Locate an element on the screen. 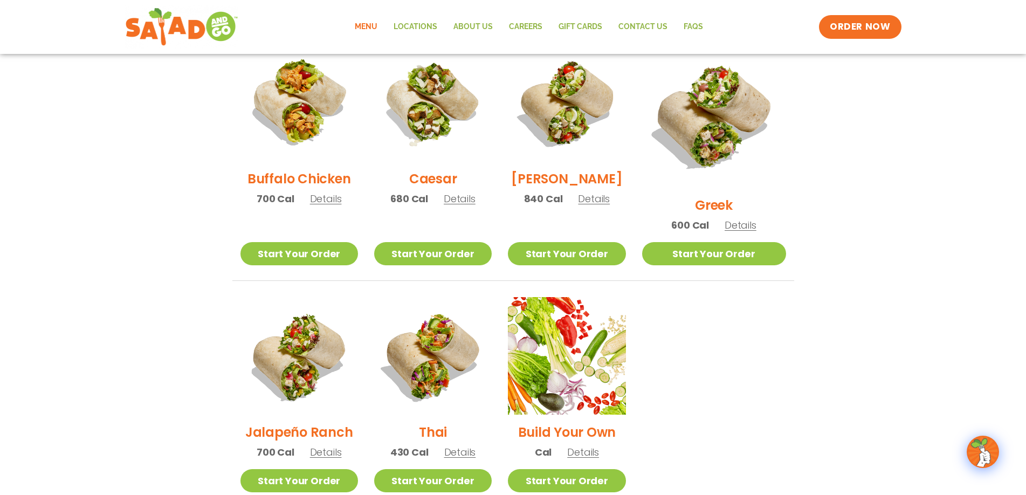  a: Contact Us is located at coordinates (642, 27).